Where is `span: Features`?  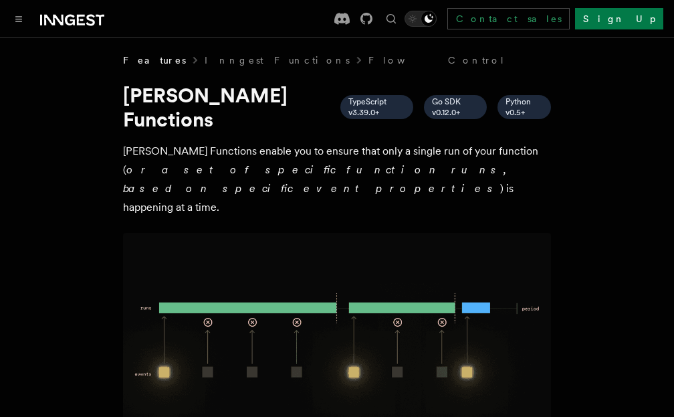 span: Features is located at coordinates (155, 60).